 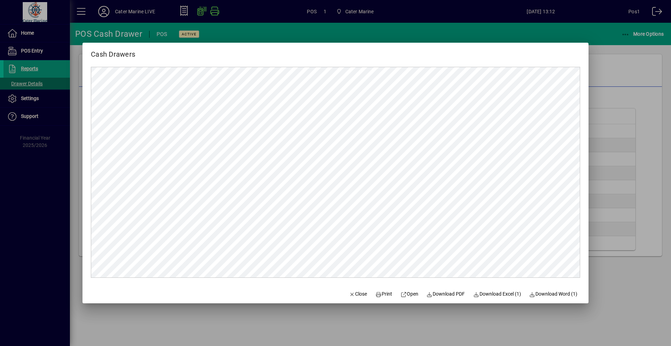 I want to click on a: Open, so click(x=409, y=294).